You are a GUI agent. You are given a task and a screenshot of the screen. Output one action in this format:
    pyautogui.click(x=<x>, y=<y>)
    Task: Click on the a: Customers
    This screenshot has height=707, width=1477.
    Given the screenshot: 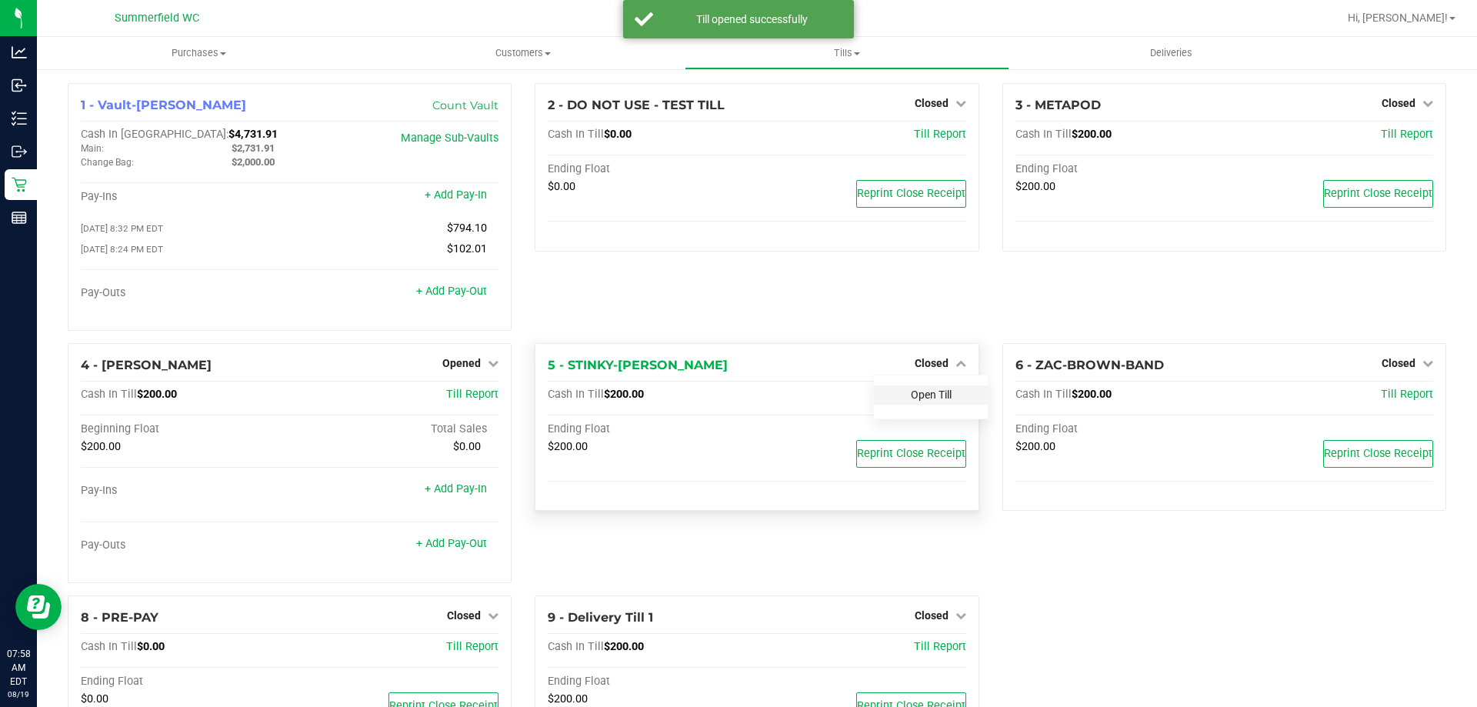 What is the action you would take?
    pyautogui.click(x=522, y=53)
    